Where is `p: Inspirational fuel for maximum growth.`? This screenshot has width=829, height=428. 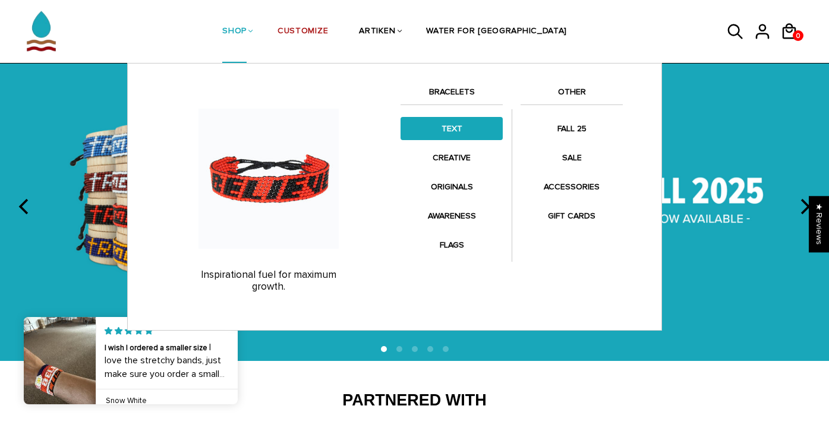 p: Inspirational fuel for maximum growth. is located at coordinates (269, 281).